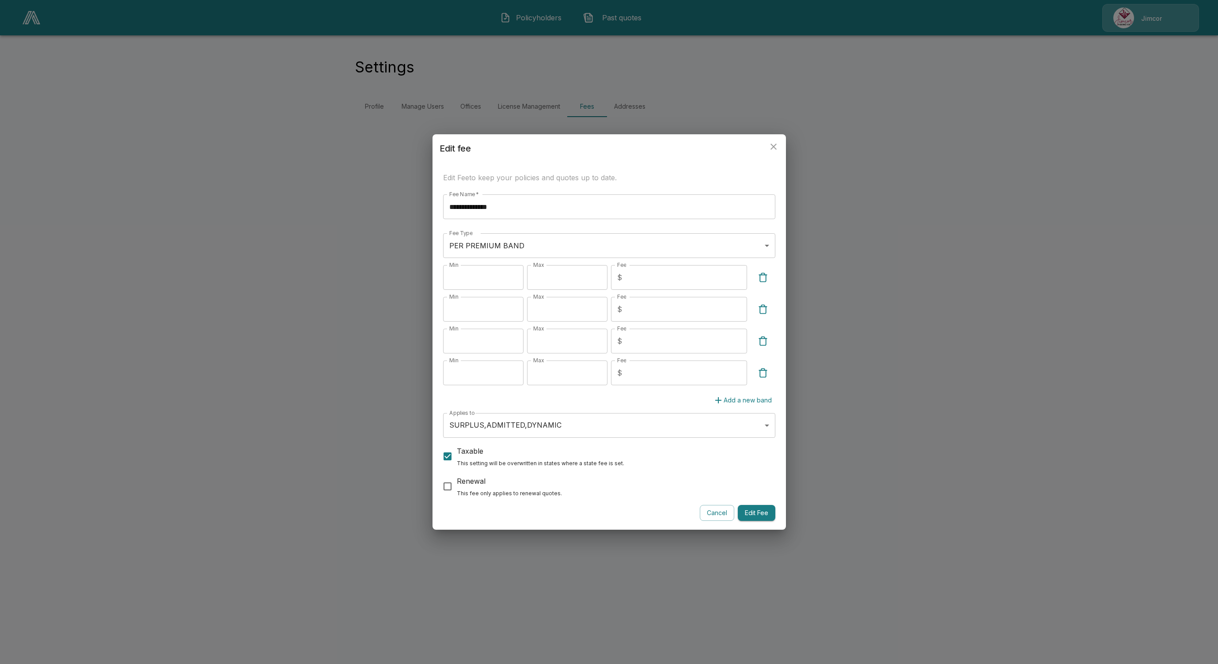  What do you see at coordinates (540, 463) in the screenshot?
I see `span: This setting will be overwritten in states where a state fee is set.` at bounding box center [540, 463].